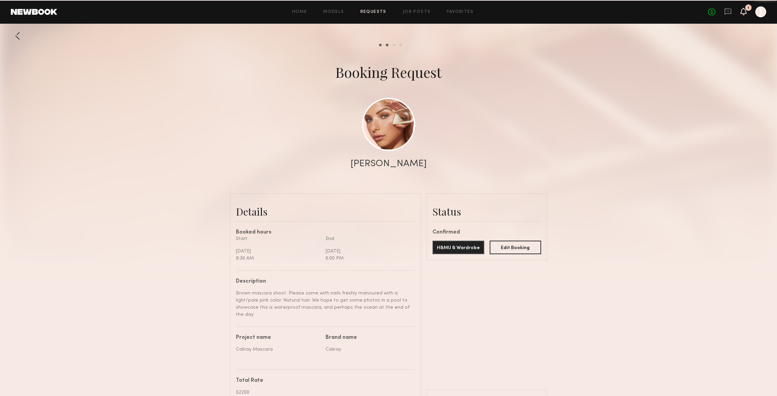 The height and width of the screenshot is (396, 777). Describe the element at coordinates (325, 211) in the screenshot. I see `div: Details` at that location.